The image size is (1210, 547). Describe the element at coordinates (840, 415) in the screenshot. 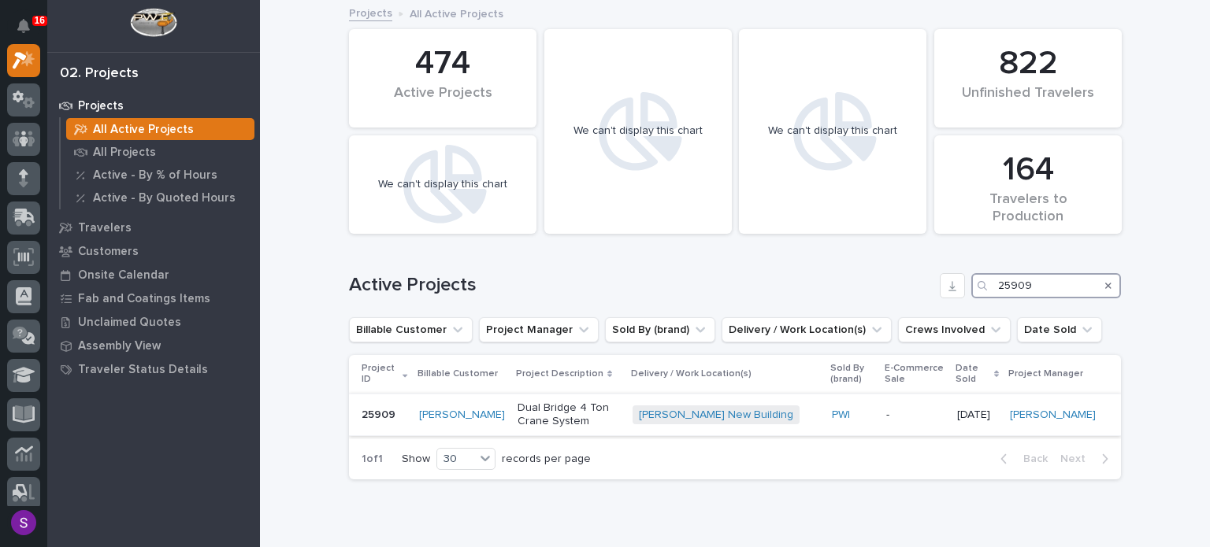

I see `a: PWI` at that location.